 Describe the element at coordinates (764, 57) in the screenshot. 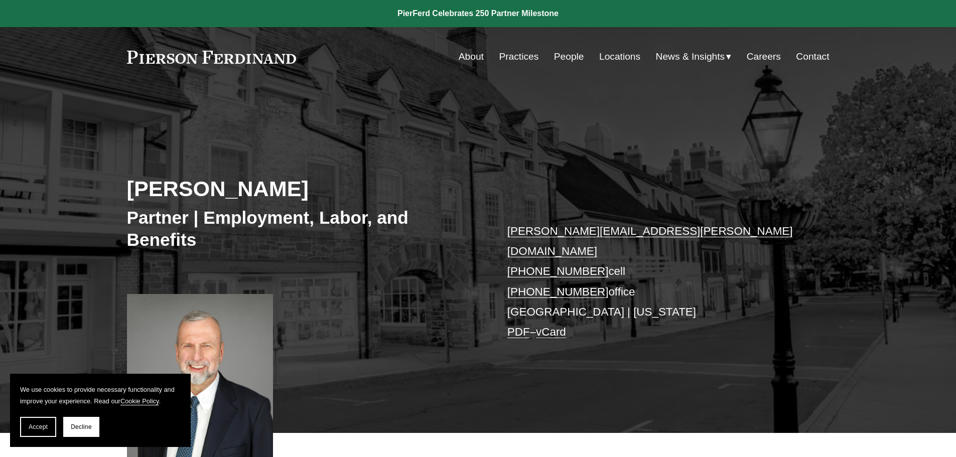

I see `a: Careers` at that location.